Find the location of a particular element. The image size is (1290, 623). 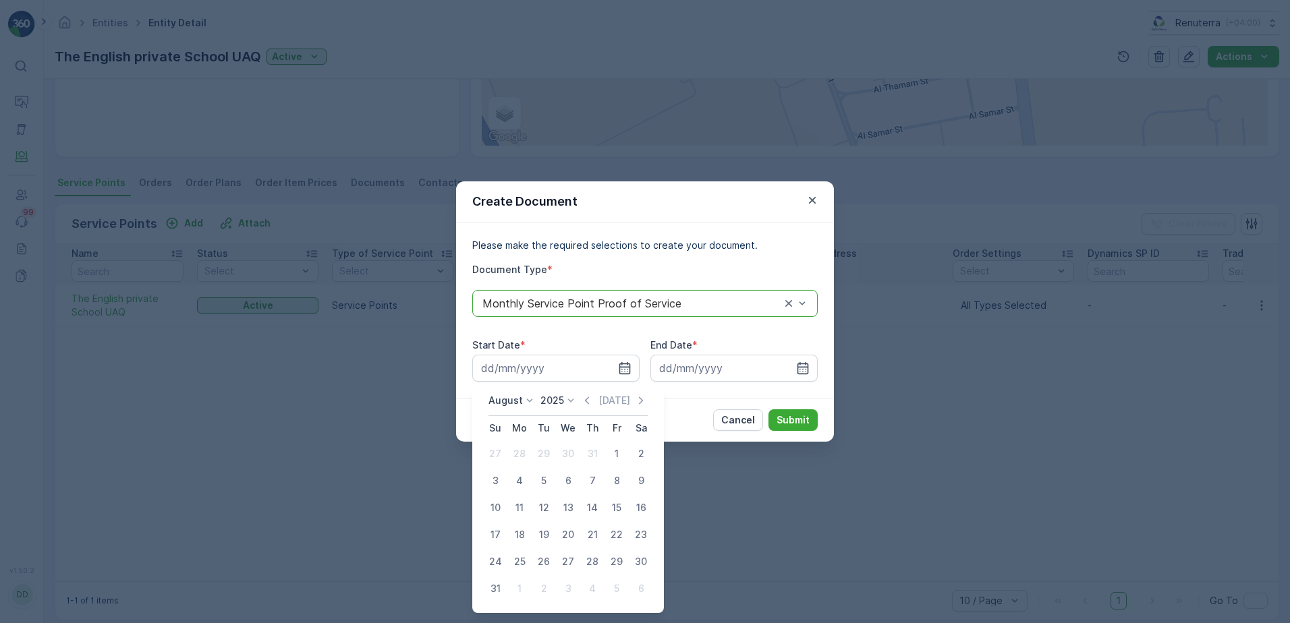

div: 26 is located at coordinates (544, 562).